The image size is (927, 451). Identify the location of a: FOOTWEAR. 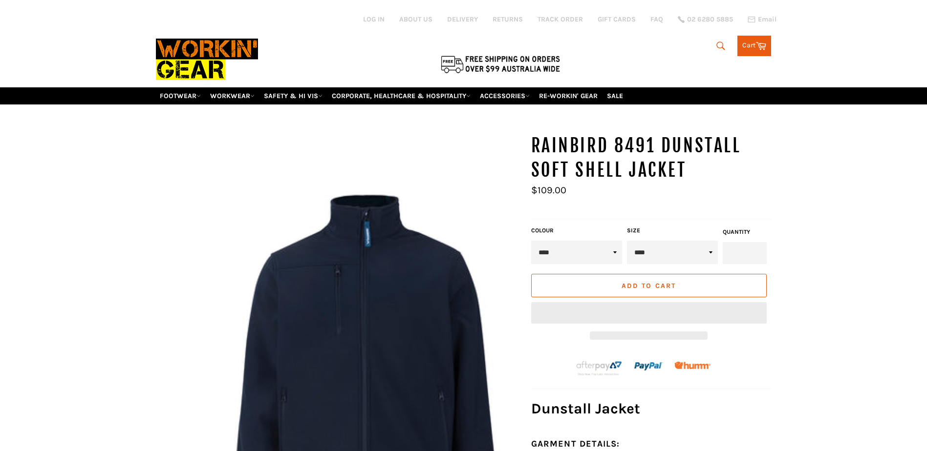
(180, 96).